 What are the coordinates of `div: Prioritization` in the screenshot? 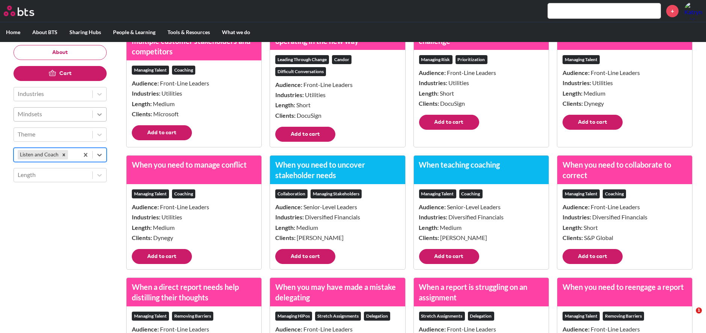 It's located at (471, 60).